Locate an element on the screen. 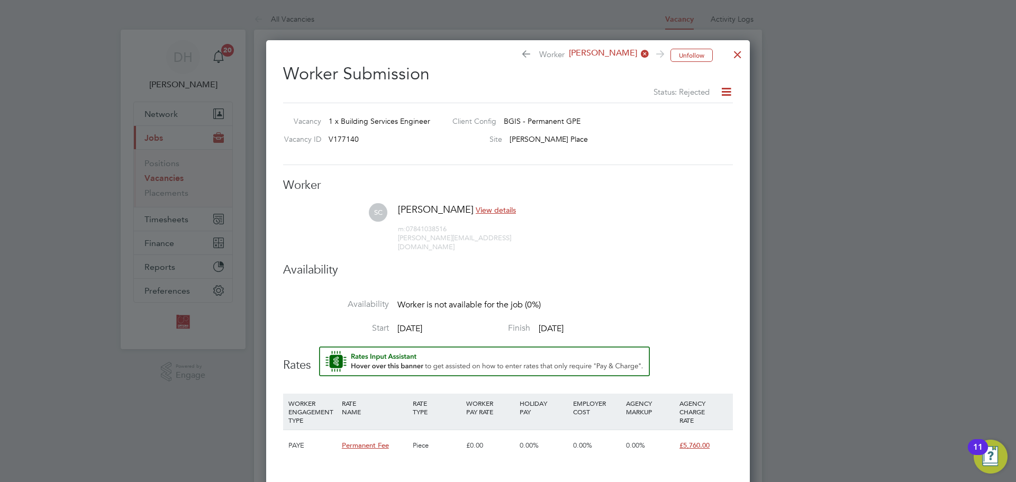 The image size is (1016, 482). label: Availability is located at coordinates (336, 304).